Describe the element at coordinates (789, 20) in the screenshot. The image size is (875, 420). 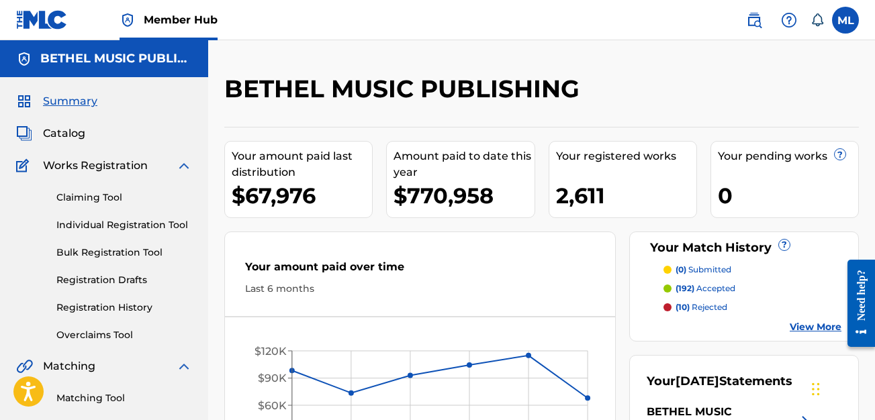
I see `img: help` at that location.